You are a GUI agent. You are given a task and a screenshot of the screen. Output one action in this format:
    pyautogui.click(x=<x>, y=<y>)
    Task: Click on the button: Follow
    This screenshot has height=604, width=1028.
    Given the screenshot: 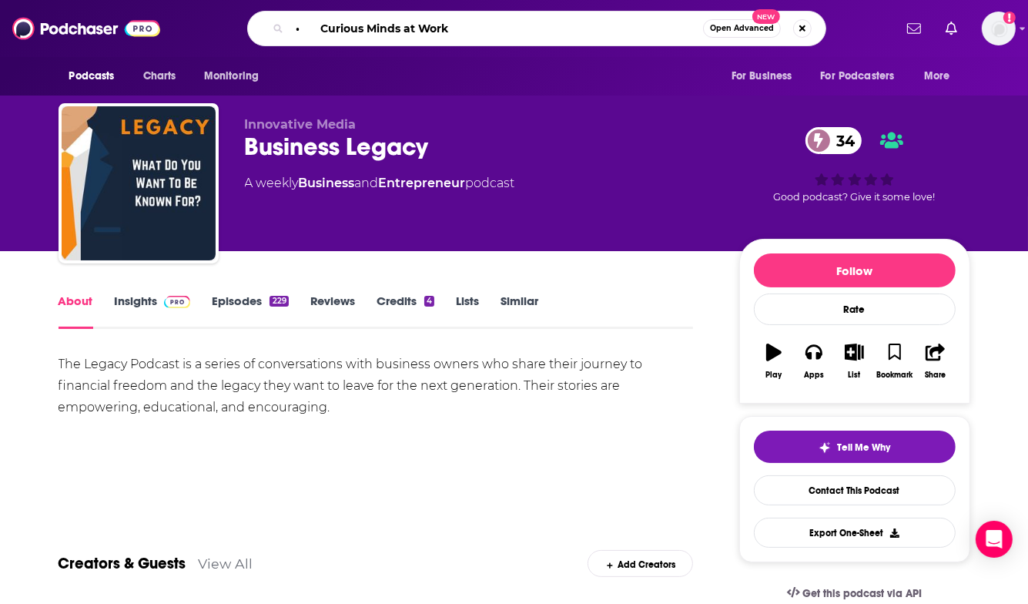 What is the action you would take?
    pyautogui.click(x=854, y=270)
    